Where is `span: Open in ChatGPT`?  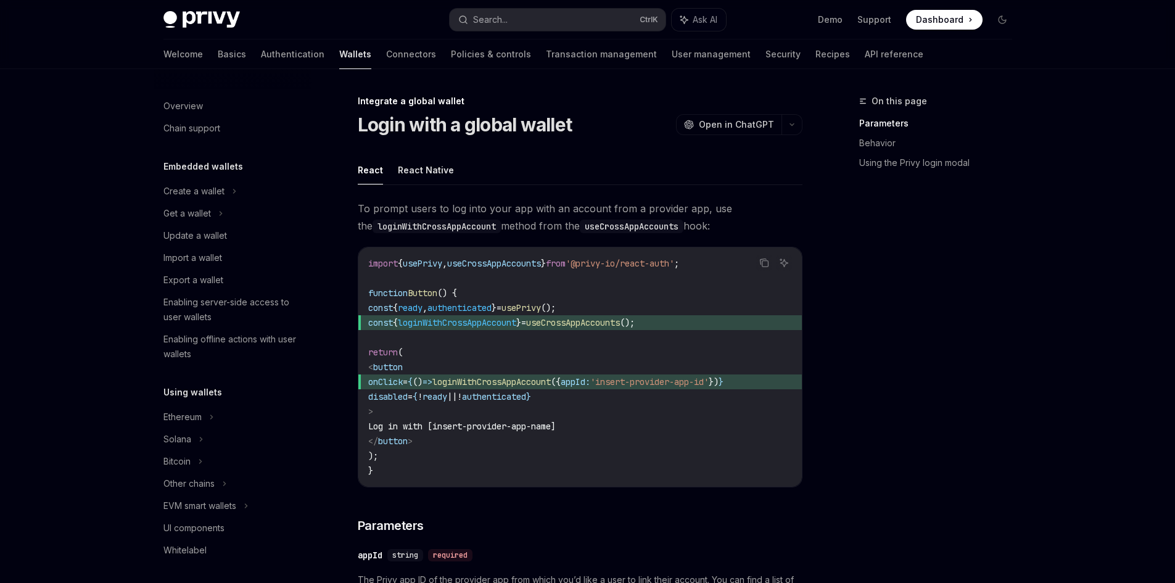 span: Open in ChatGPT is located at coordinates (736, 125).